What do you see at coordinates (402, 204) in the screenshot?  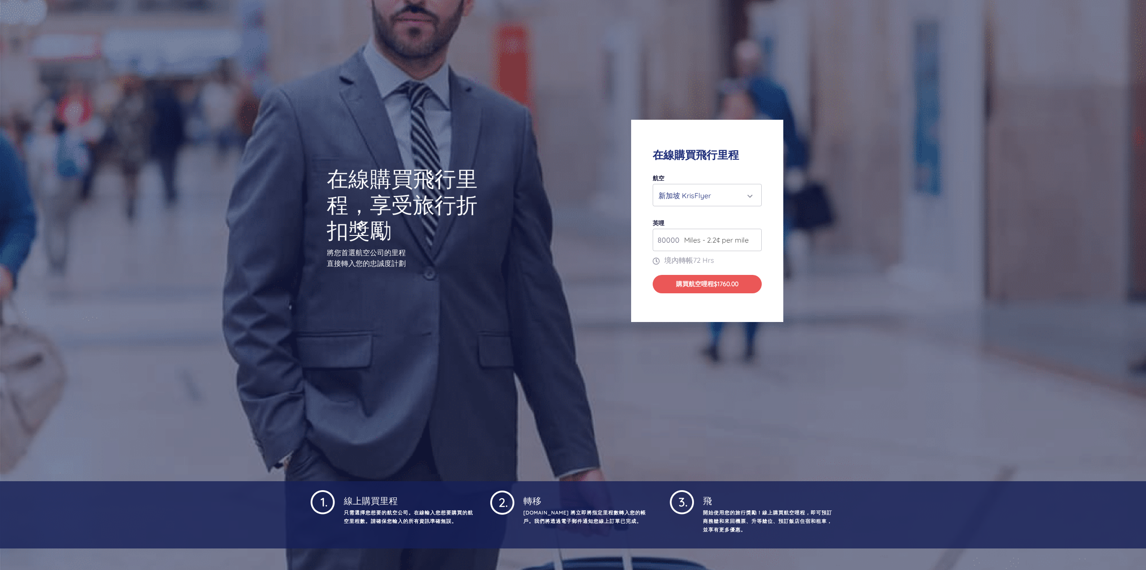 I see `font: 在線購買飛行里程，享受旅行折扣獎勵` at bounding box center [402, 204].